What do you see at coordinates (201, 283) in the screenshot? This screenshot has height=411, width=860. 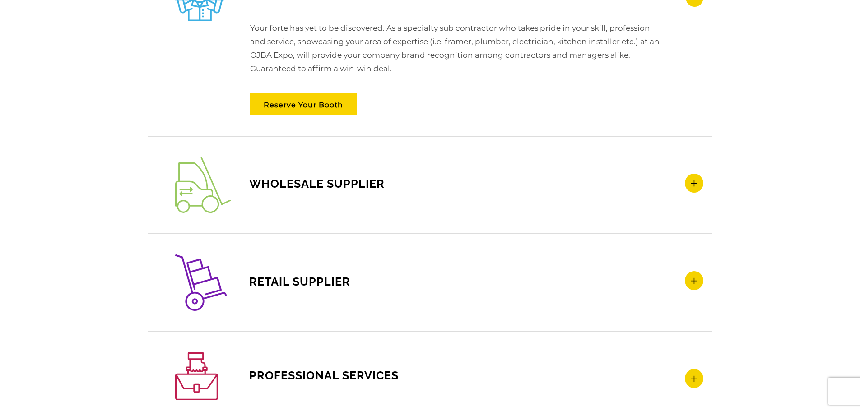 I see `img: retail_suplier.svg` at bounding box center [201, 283].